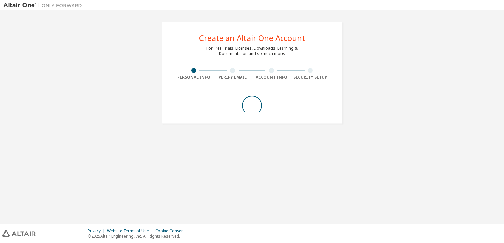 This screenshot has height=243, width=504. Describe the element at coordinates (193, 77) in the screenshot. I see `div: Personal Info` at that location.